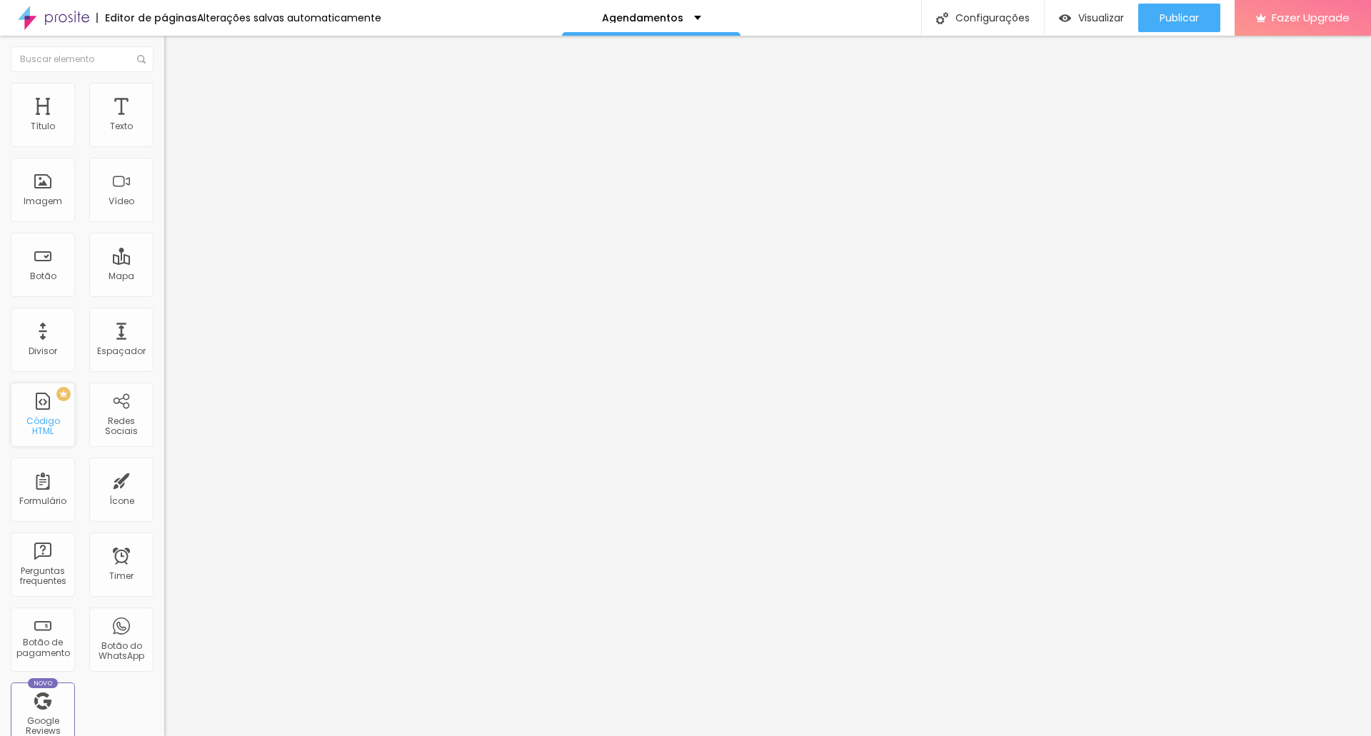  What do you see at coordinates (42, 648) in the screenshot?
I see `div: Botão de pagamento` at bounding box center [42, 648].